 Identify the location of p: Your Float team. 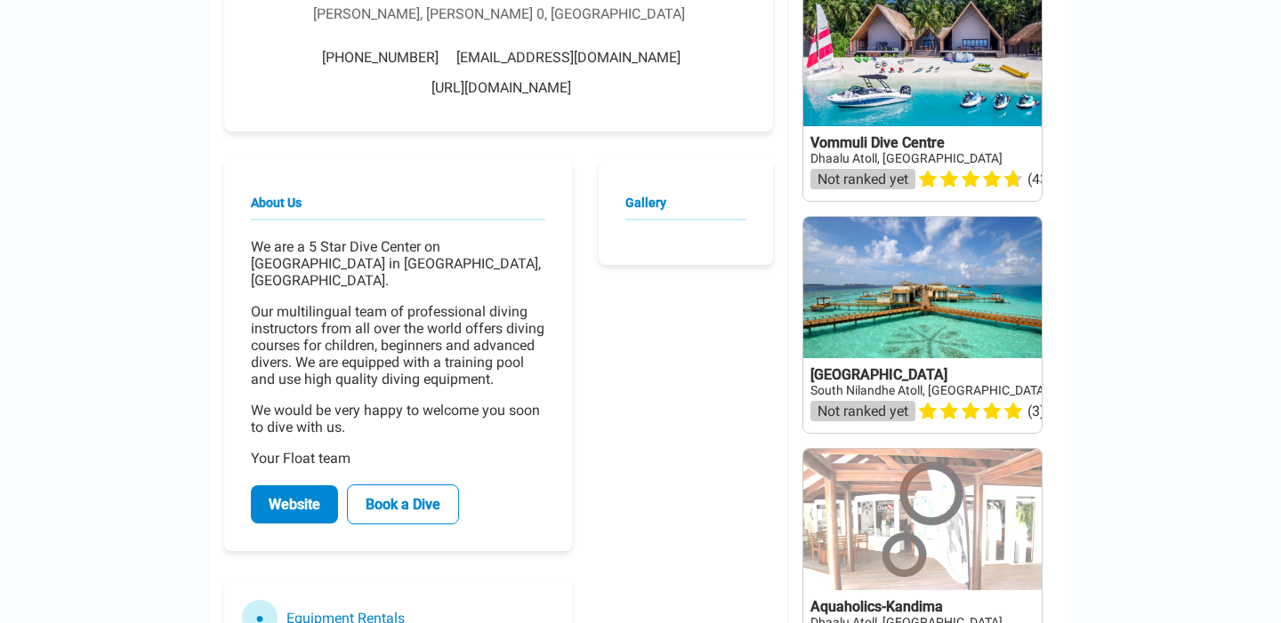
(398, 458).